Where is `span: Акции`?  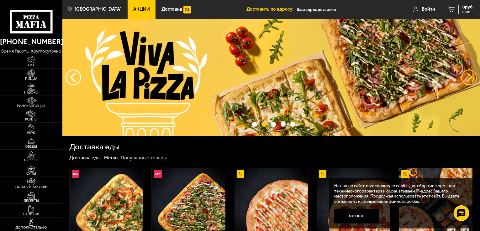
span: Акции is located at coordinates (141, 9).